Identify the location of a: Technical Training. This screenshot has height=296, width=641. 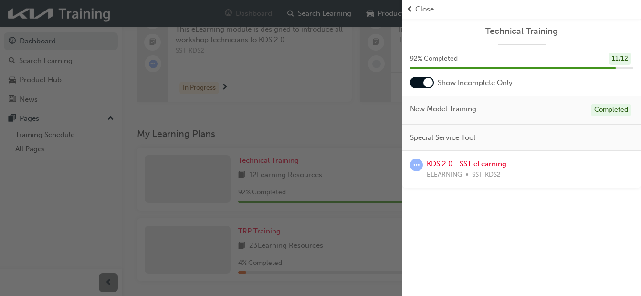
(522, 31).